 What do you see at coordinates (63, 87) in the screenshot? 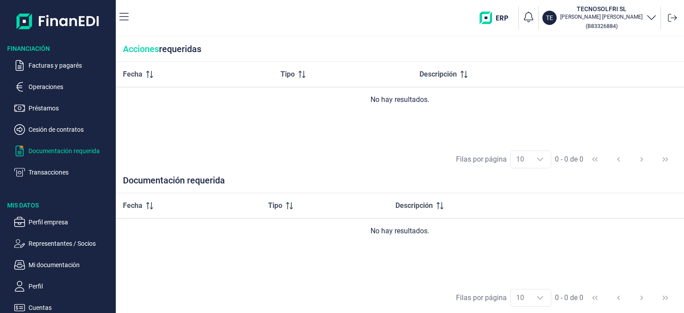
I see `button: Operaciones` at bounding box center [63, 87].